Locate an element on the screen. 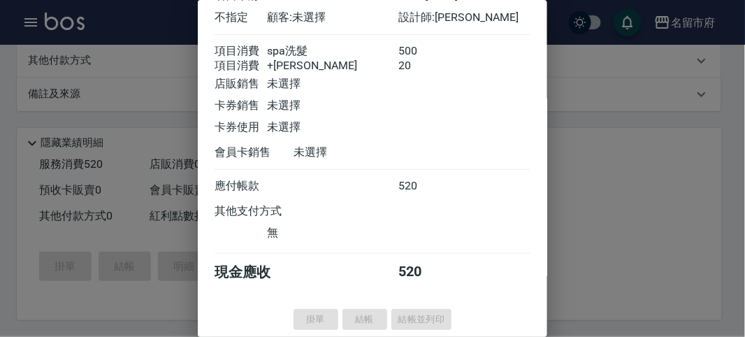 This screenshot has height=337, width=745. div: 會員卡銷售 is located at coordinates (254, 152).